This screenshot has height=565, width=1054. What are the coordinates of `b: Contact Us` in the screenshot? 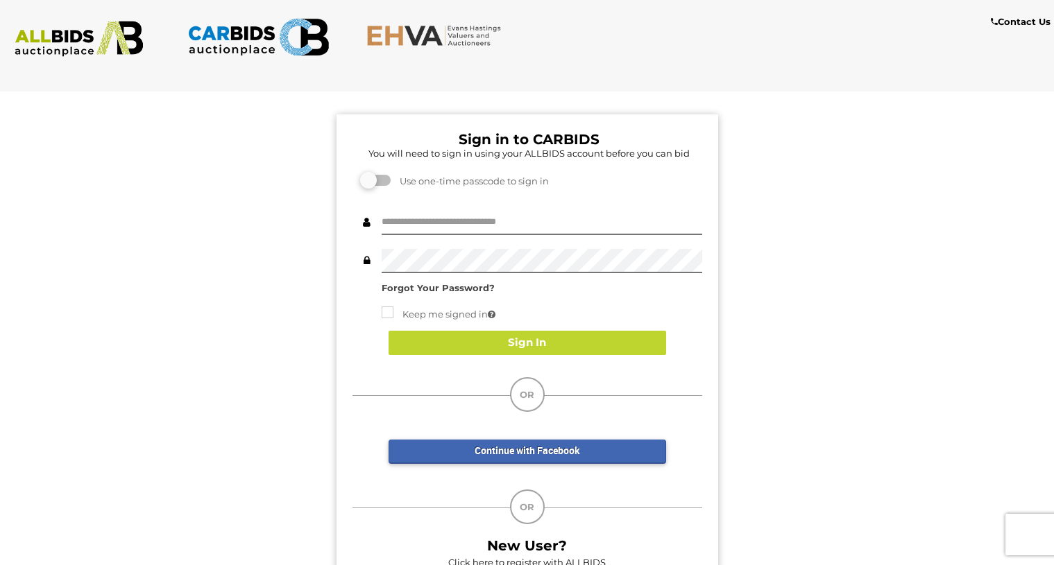 It's located at (1021, 22).